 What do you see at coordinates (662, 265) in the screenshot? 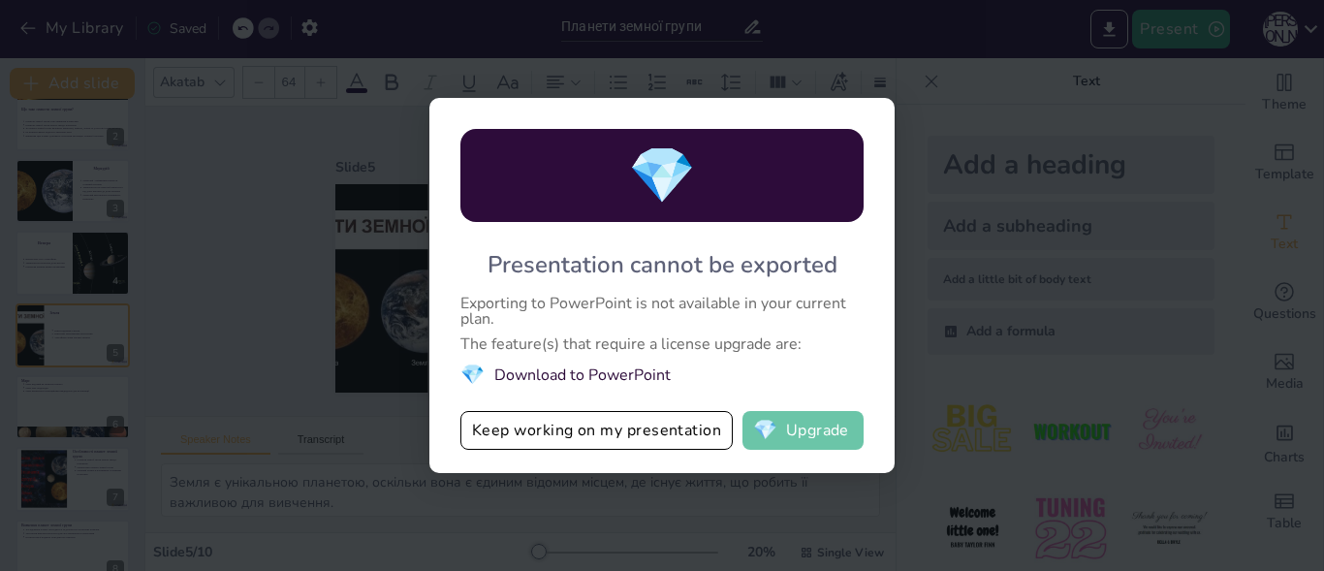
I see `div: Presentation cannot be exported` at bounding box center [662, 265].